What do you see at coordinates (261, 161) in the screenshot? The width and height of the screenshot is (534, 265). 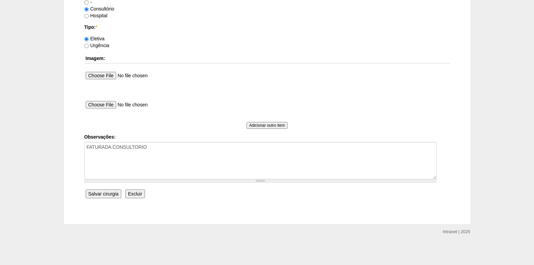 I see `textarea: FATURADA CONSULTORIO` at bounding box center [261, 161].